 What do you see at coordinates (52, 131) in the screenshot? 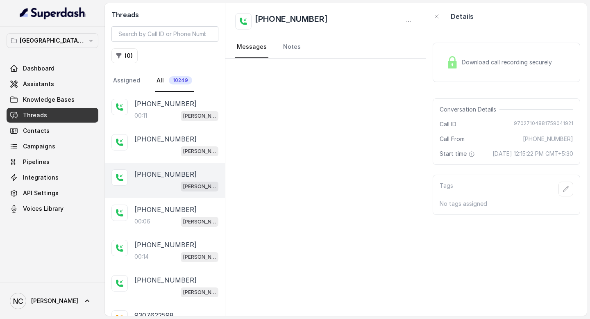
I see `a: Contacts` at bounding box center [52, 131].